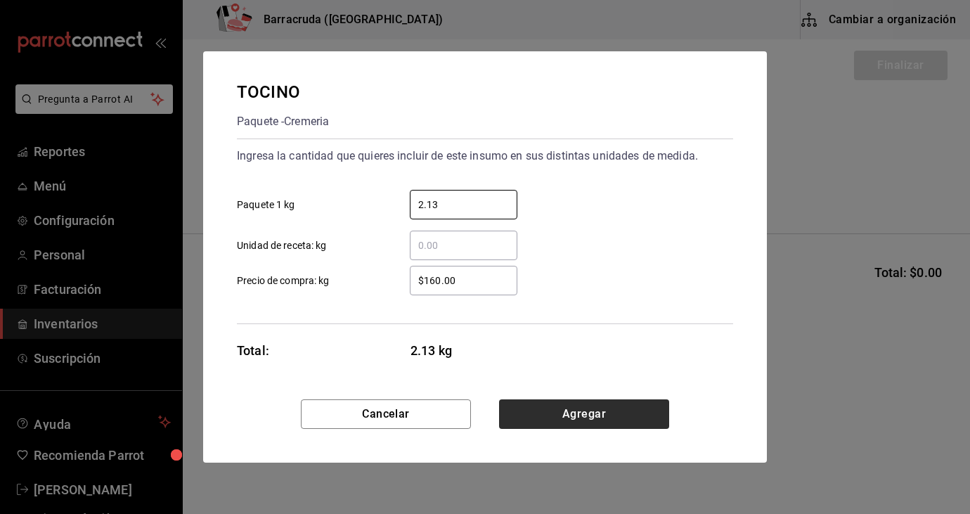 The height and width of the screenshot is (514, 970). What do you see at coordinates (584, 414) in the screenshot?
I see `button: Agregar` at bounding box center [584, 414].